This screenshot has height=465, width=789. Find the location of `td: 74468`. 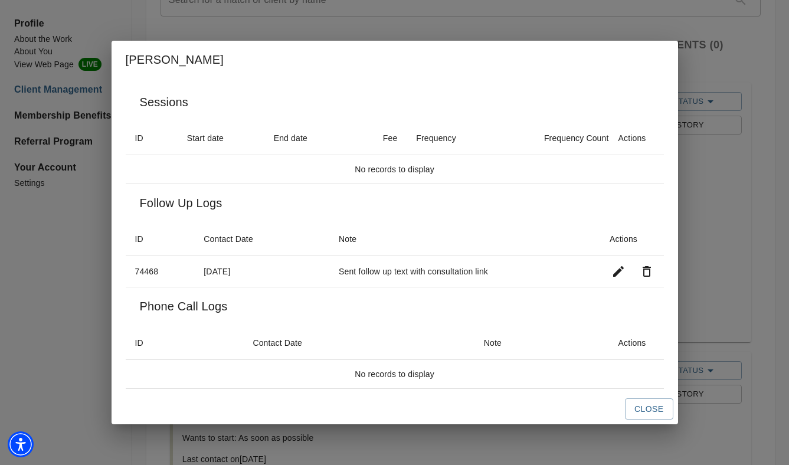

td: 74468 is located at coordinates (160, 271).